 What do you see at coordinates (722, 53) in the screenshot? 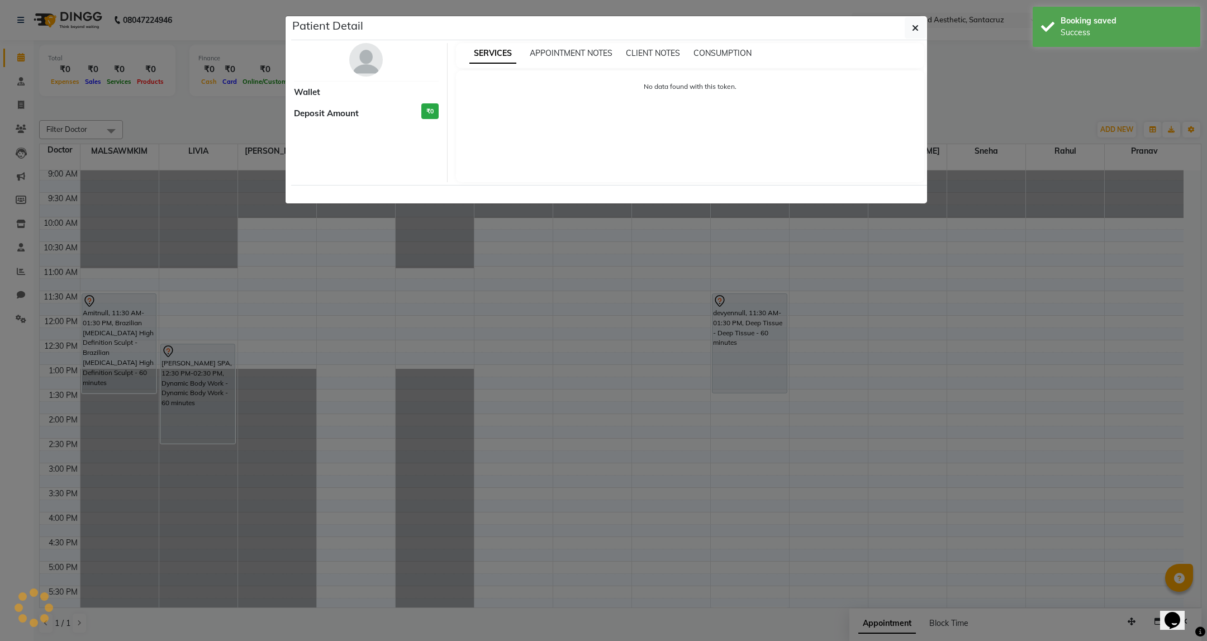
I see `span: CONSUMPTION` at bounding box center [722, 53].